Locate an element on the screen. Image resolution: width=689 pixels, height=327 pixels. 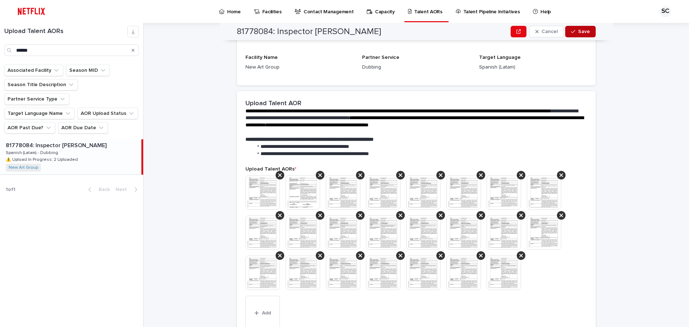
a: New Art Group is located at coordinates (23, 168).